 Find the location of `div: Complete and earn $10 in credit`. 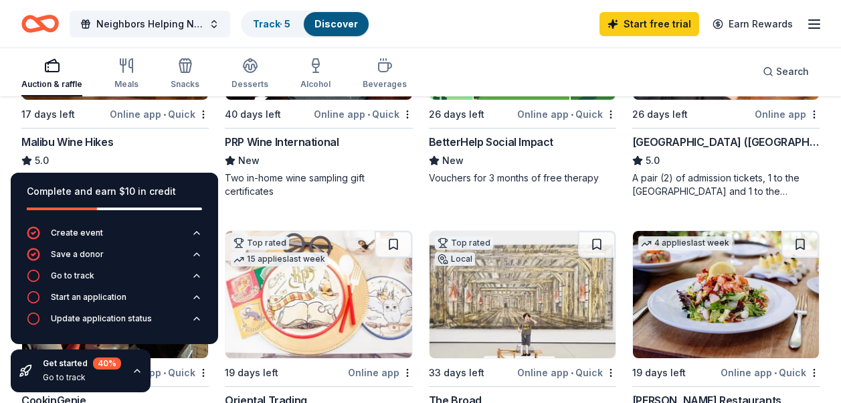

div: Complete and earn $10 in credit is located at coordinates (114, 191).